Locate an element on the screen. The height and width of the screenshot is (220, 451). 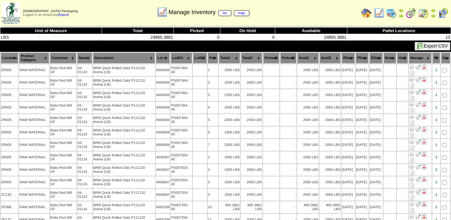
th: Picked2 is located at coordinates (288, 58).